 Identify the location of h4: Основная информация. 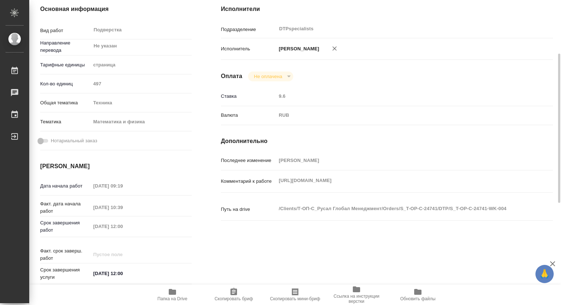
(116, 9).